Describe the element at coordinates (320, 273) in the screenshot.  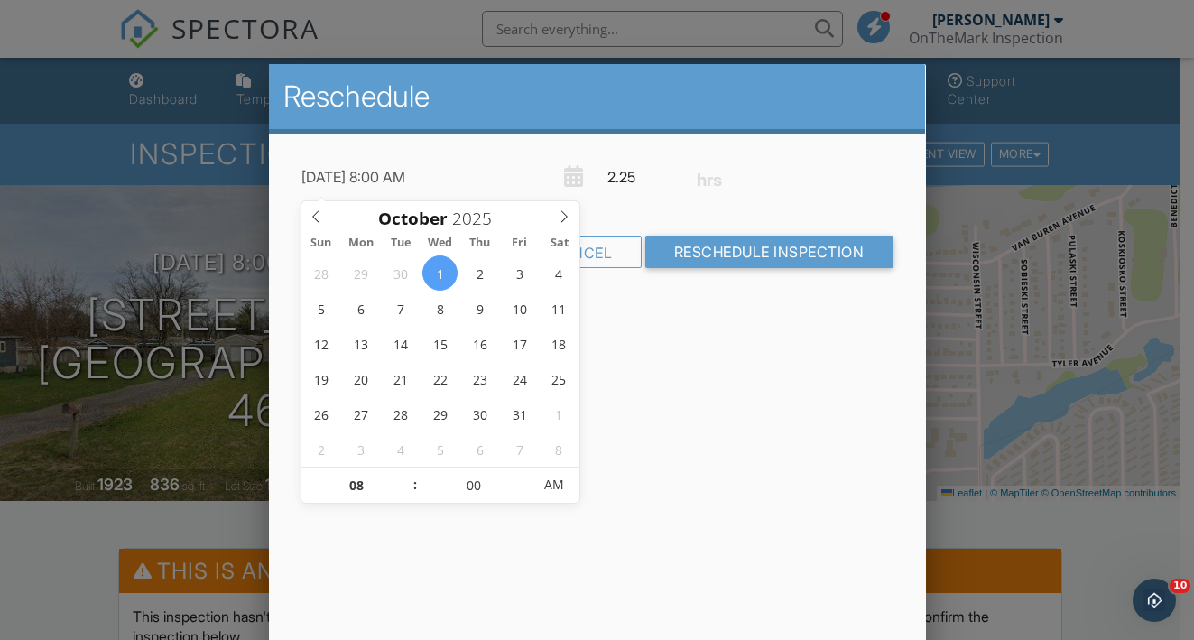
I see `span: September 28, 2025` at that location.